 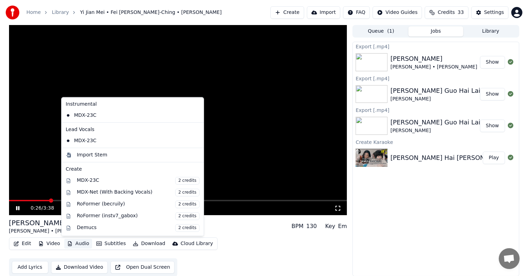 What do you see at coordinates (447, 13) in the screenshot?
I see `button: Credits33` at bounding box center [447, 13].